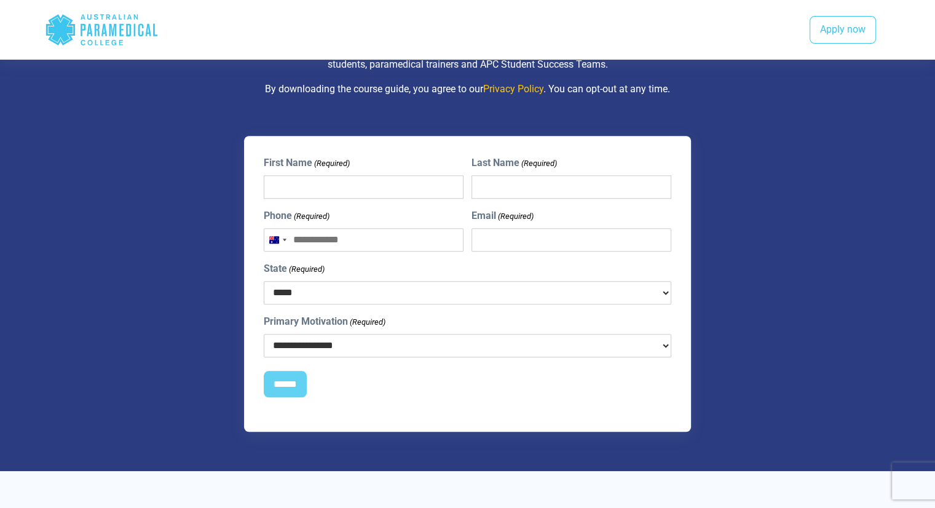 This screenshot has height=508, width=935. What do you see at coordinates (513, 88) in the screenshot?
I see `a: Privacy Policy` at bounding box center [513, 88].